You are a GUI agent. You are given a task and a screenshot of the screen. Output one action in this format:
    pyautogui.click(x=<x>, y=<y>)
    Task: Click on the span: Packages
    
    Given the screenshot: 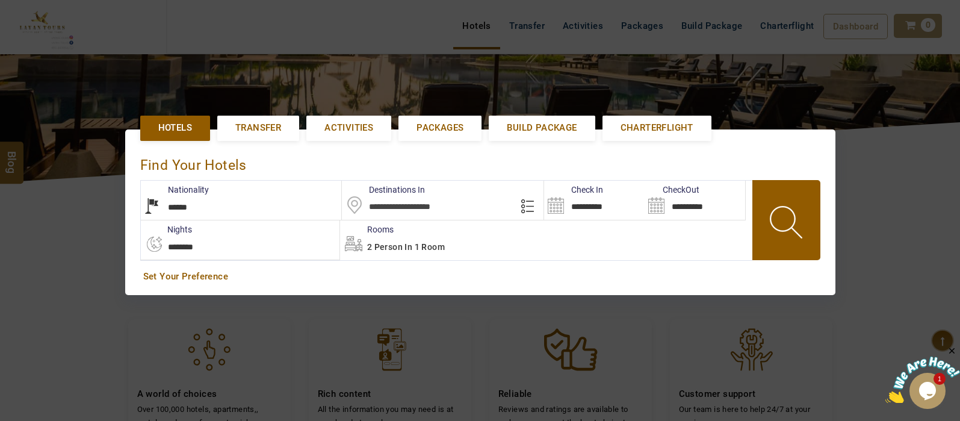 What is the action you would take?
    pyautogui.click(x=440, y=128)
    